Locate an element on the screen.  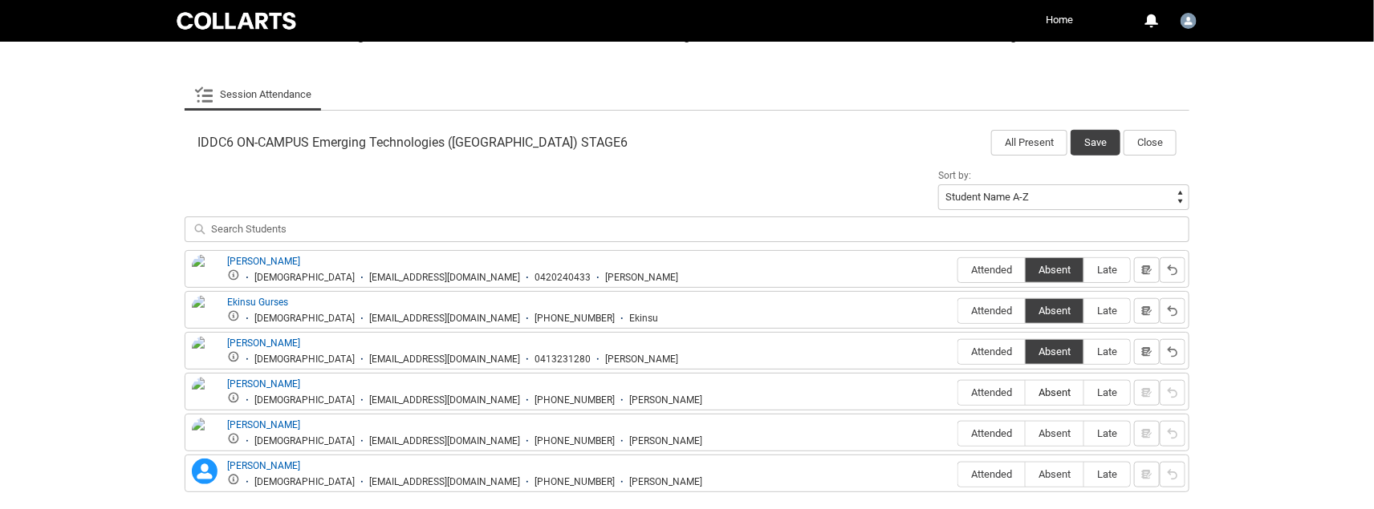
img: Chloe Farrow is located at coordinates (205, 272).